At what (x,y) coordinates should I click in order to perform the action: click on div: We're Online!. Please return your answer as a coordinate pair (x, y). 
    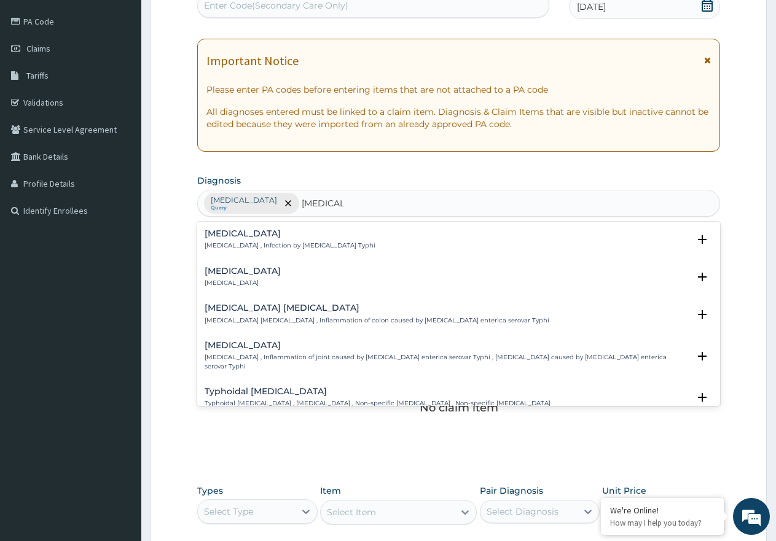
    Looking at the image, I should click on (662, 510).